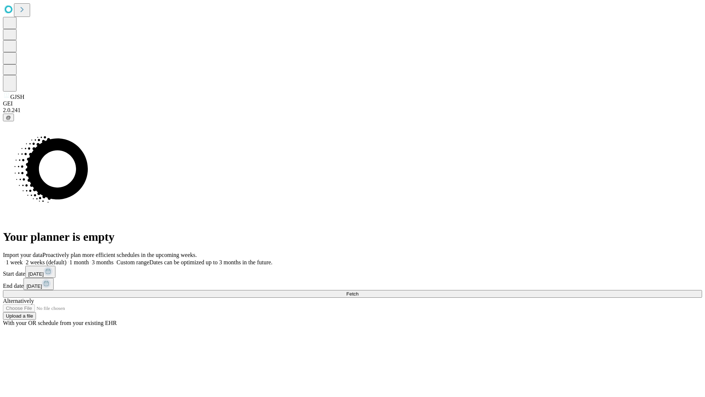 The width and height of the screenshot is (705, 397). I want to click on span: Fetch, so click(352, 293).